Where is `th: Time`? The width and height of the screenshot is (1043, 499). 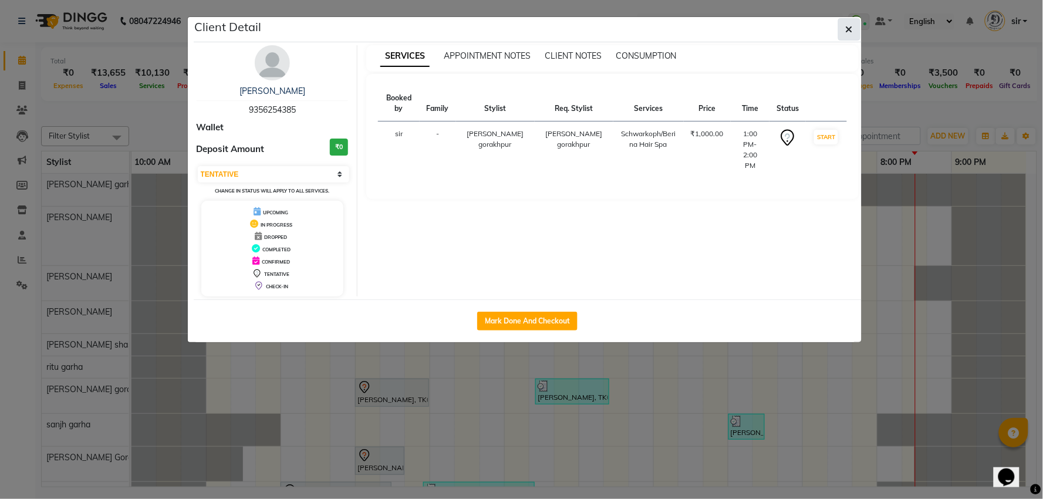
th: Time is located at coordinates (750, 103).